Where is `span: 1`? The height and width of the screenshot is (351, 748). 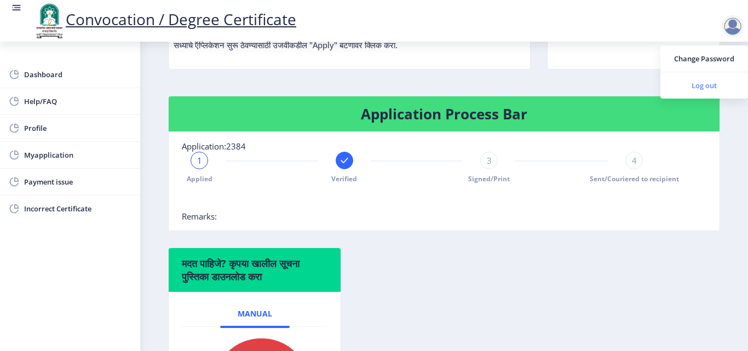
span: 1 is located at coordinates (199, 160).